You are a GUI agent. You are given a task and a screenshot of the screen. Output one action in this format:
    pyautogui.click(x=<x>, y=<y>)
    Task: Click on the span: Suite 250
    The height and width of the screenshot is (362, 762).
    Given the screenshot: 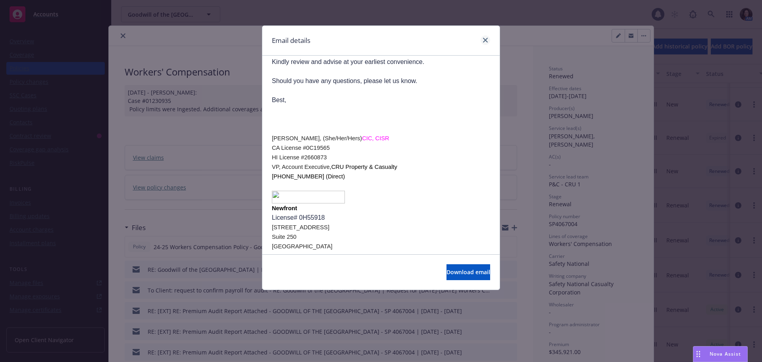 What is the action you would take?
    pyautogui.click(x=284, y=237)
    